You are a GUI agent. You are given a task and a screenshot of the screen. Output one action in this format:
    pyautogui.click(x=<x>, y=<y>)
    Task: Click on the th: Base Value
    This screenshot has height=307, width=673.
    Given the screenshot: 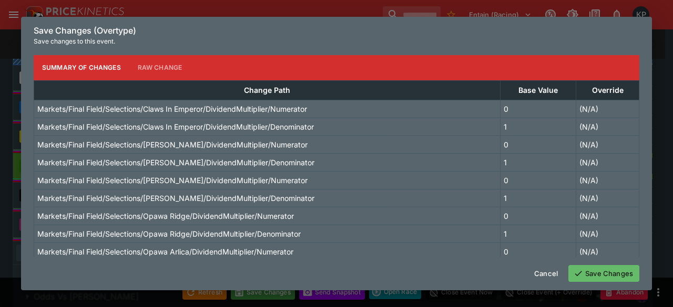 What is the action you would take?
    pyautogui.click(x=538, y=90)
    